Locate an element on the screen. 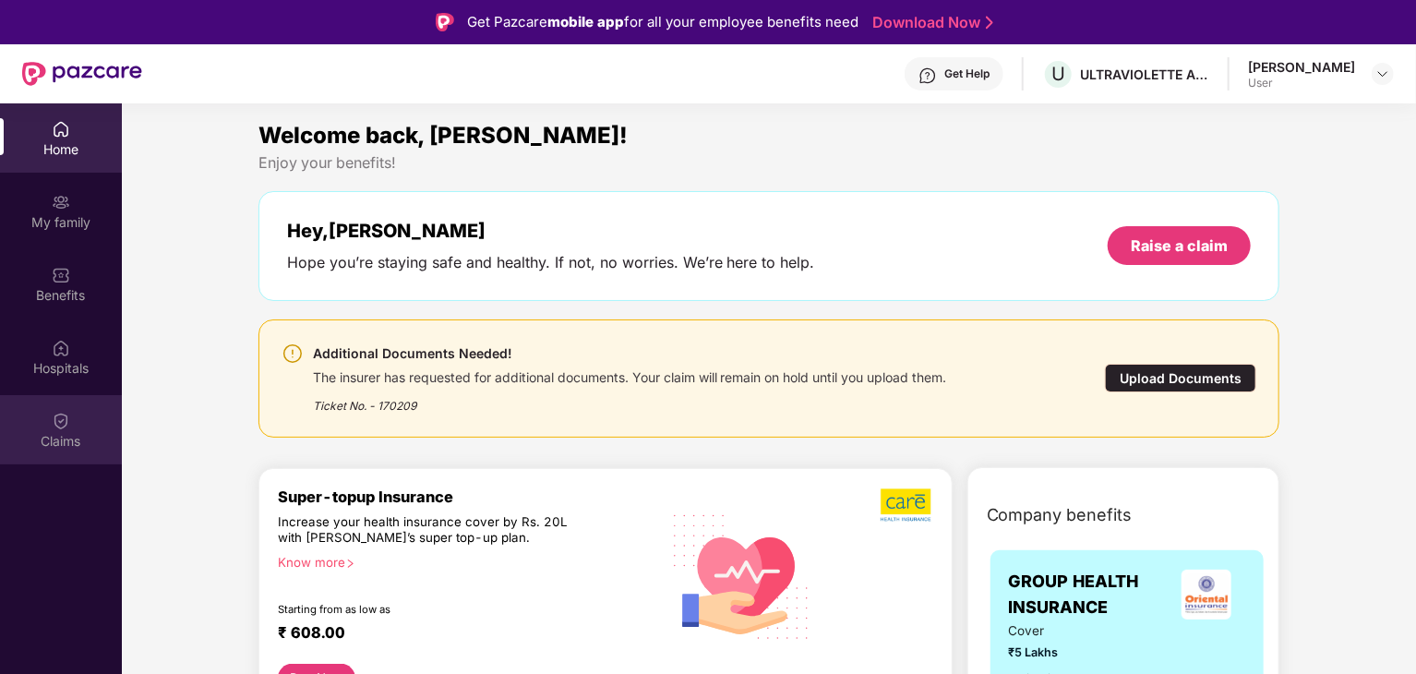 The width and height of the screenshot is (1416, 674). img: insurerLogo is located at coordinates (1207, 595).